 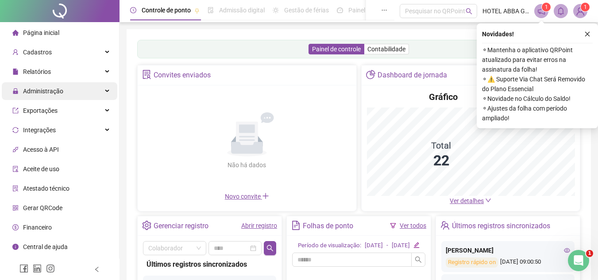 I want to click on span: edit, so click(x=416, y=245).